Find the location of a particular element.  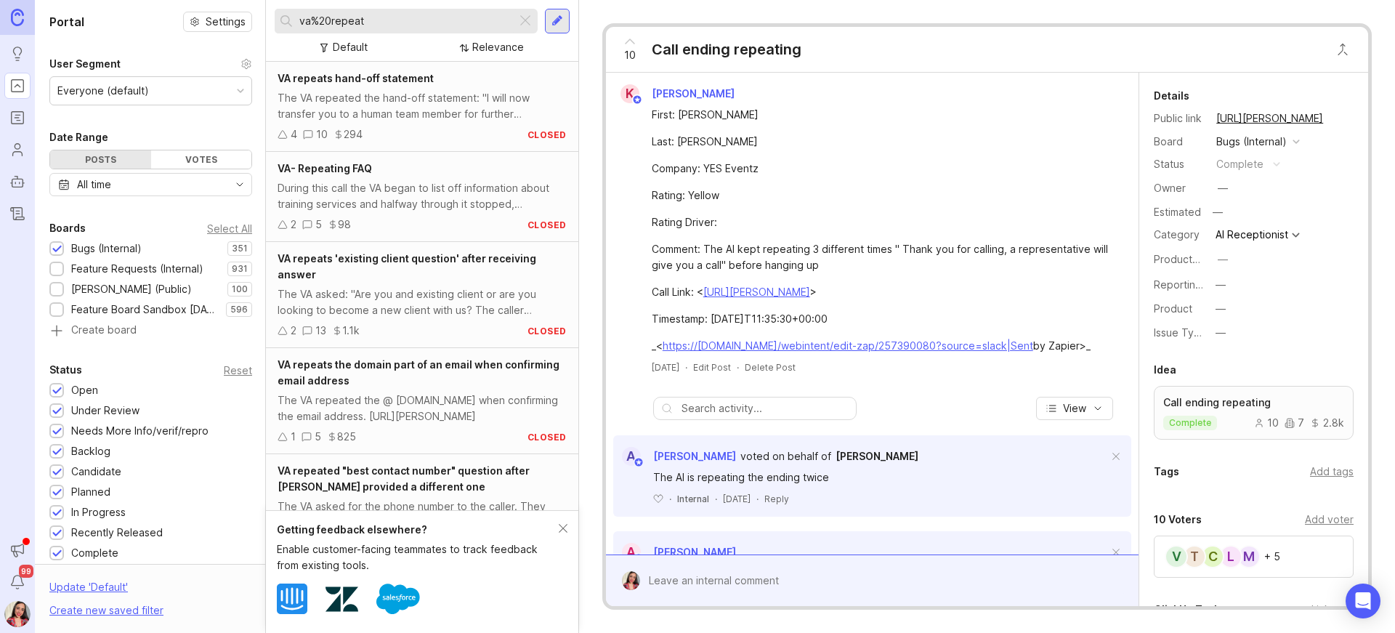

img: Salesforce logo is located at coordinates (398, 599).